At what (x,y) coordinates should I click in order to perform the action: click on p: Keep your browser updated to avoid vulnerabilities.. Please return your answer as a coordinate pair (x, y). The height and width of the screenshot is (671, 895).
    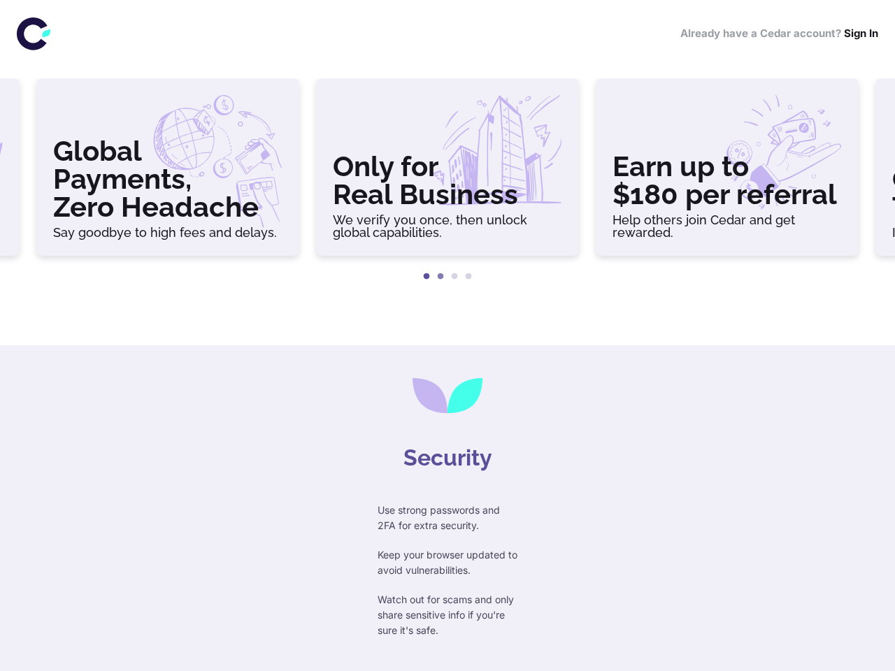
    Looking at the image, I should click on (447, 563).